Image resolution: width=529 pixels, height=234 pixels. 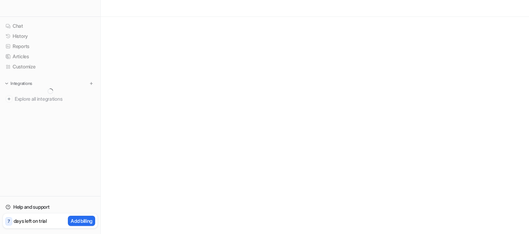 What do you see at coordinates (50, 26) in the screenshot?
I see `a: Chat` at bounding box center [50, 26].